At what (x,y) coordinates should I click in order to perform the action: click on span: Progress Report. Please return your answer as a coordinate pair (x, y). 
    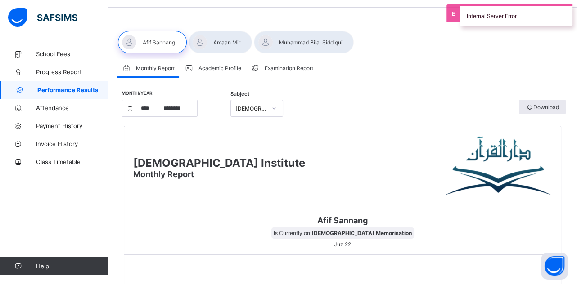
    Looking at the image, I should click on (72, 72).